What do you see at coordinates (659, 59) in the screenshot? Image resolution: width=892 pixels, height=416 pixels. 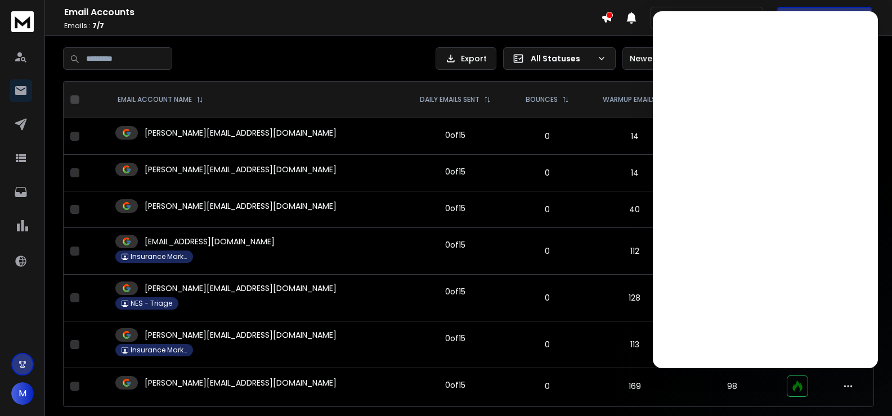 I see `button: Newest` at bounding box center [659, 59].